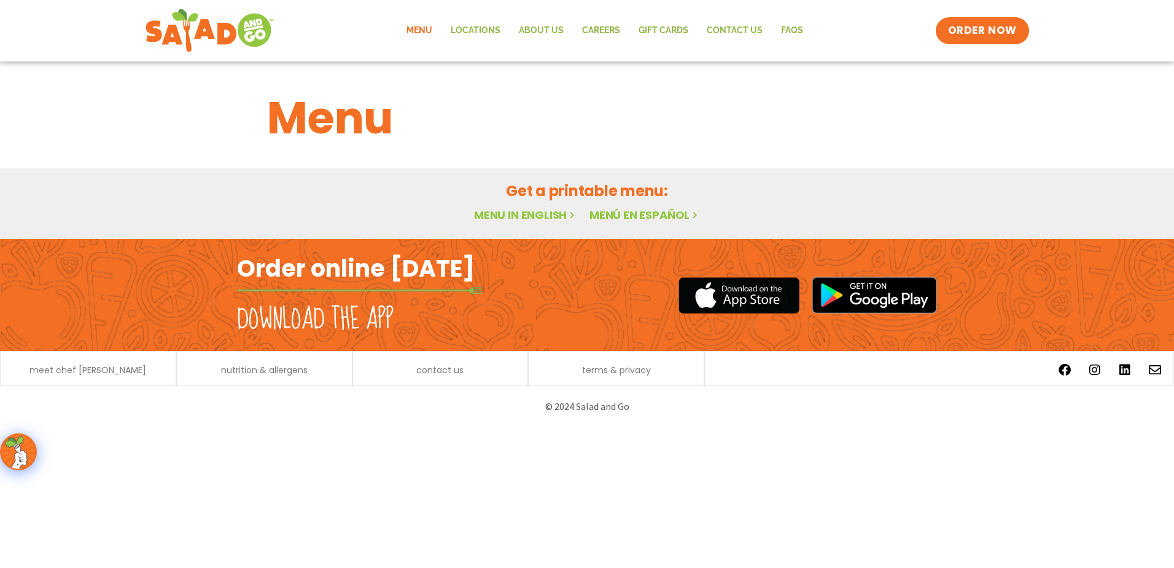 Image resolution: width=1174 pixels, height=568 pixels. What do you see at coordinates (587, 406) in the screenshot?
I see `p: © 2024 Salad and Go` at bounding box center [587, 406].